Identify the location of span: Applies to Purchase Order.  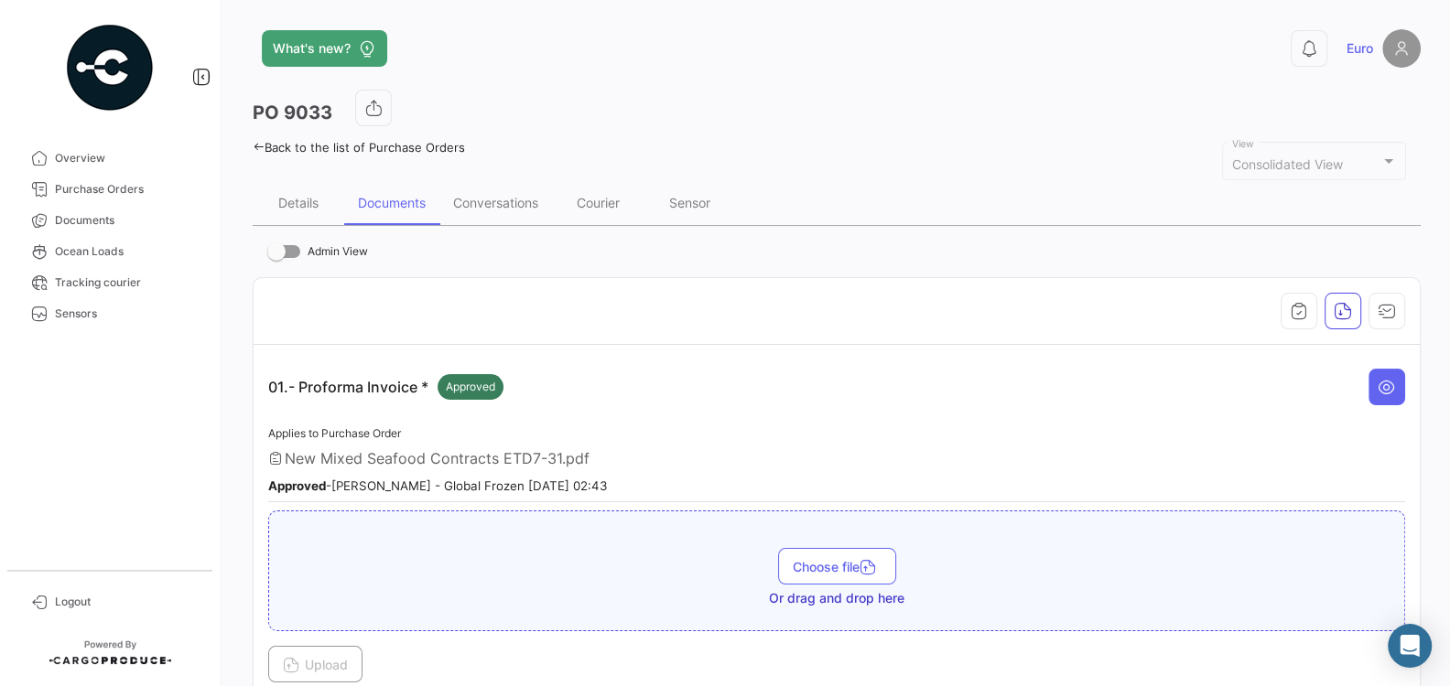
(334, 433).